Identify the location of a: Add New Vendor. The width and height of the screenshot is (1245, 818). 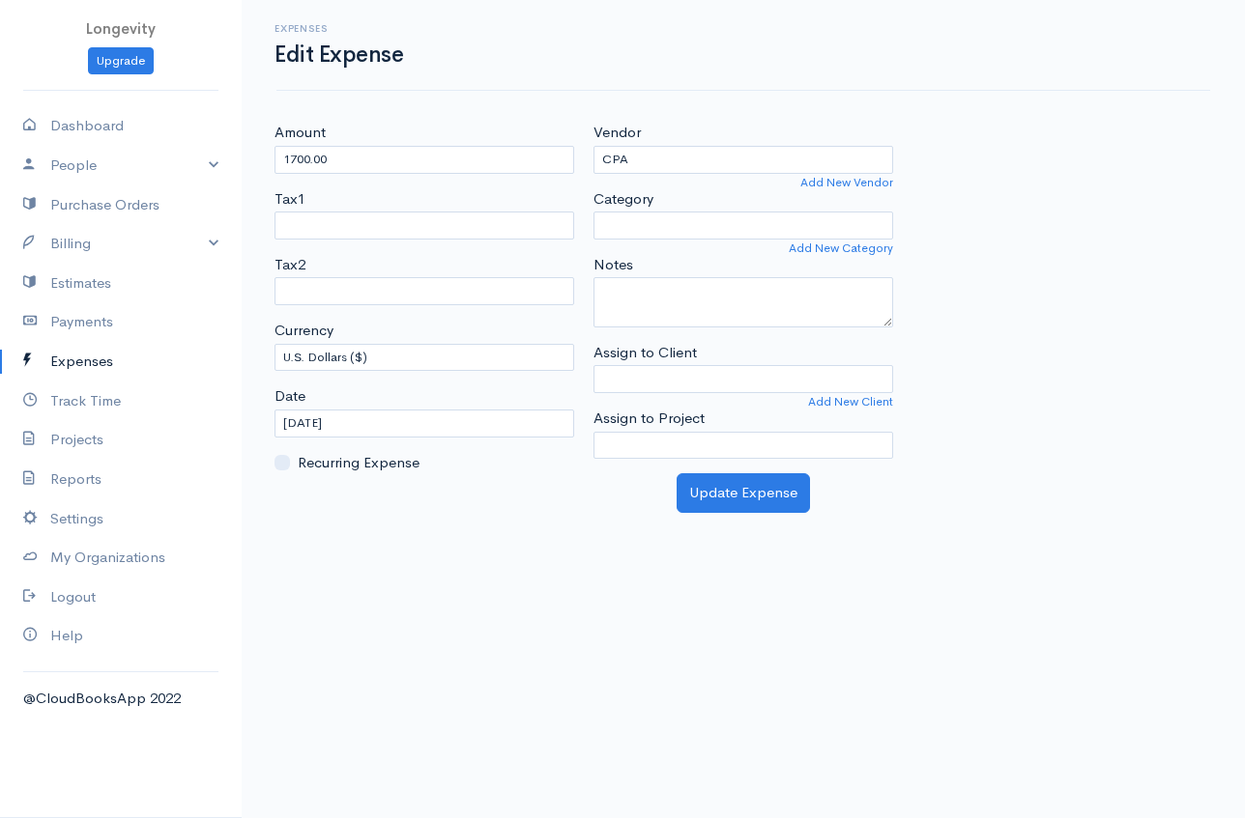
(846, 183).